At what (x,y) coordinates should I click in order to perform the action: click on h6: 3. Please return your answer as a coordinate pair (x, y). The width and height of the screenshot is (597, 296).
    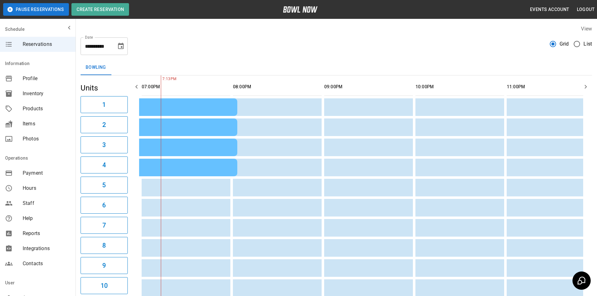
    Looking at the image, I should click on (104, 145).